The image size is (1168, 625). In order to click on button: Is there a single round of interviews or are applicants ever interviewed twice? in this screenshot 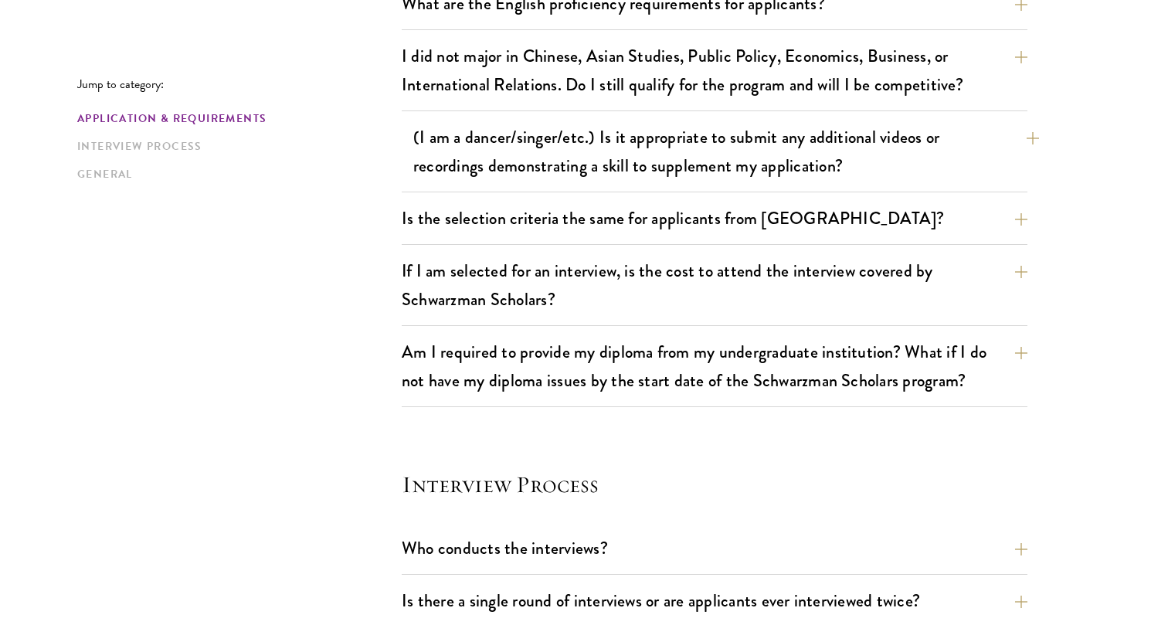, I will do `click(714, 600)`.